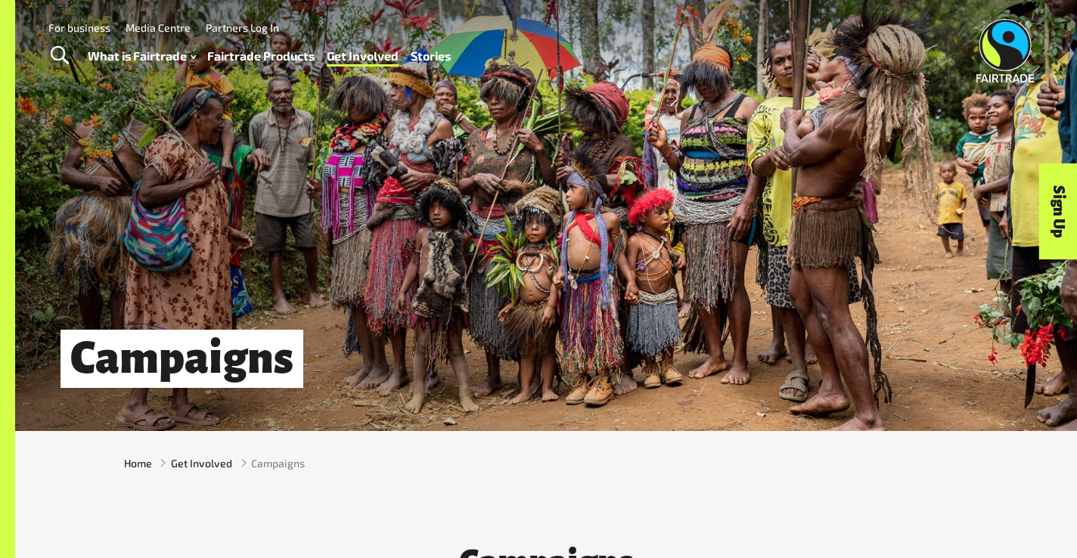 Image resolution: width=1077 pixels, height=558 pixels. Describe the element at coordinates (158, 27) in the screenshot. I see `a: Media Centre` at that location.